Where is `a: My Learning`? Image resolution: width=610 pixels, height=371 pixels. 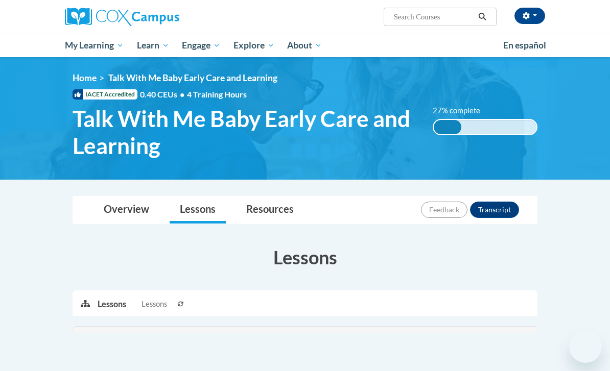 a: My Learning is located at coordinates (94, 45).